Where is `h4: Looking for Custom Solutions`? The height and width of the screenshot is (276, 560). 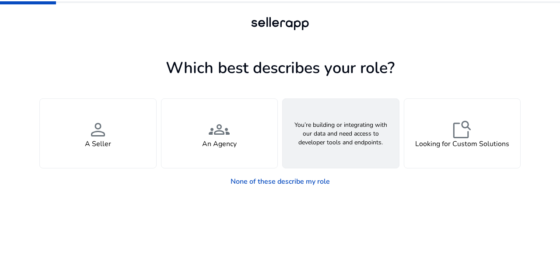
h4: Looking for Custom Solutions is located at coordinates (462, 144).